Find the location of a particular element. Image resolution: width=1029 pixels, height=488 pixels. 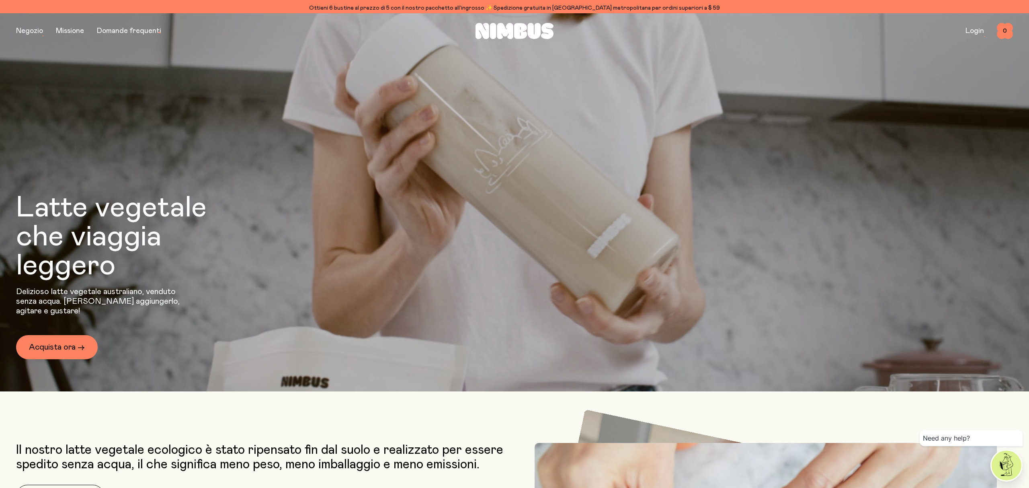

div: Need any help? is located at coordinates (971, 438).